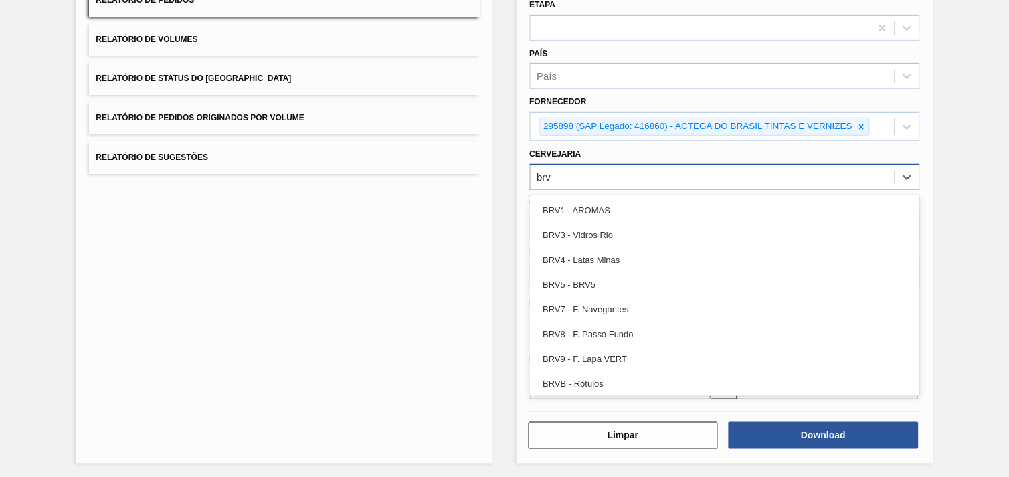 Image resolution: width=1009 pixels, height=477 pixels. I want to click on span: Relatório de Sugestões, so click(152, 157).